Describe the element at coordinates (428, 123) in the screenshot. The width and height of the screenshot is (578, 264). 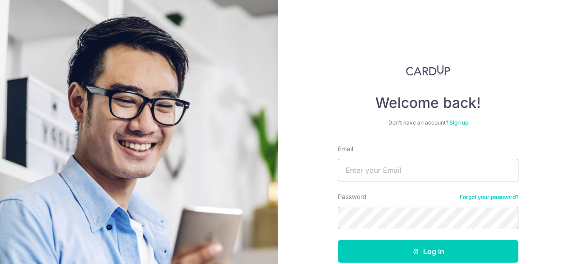
I see `div: Don’t have an account?` at that location.